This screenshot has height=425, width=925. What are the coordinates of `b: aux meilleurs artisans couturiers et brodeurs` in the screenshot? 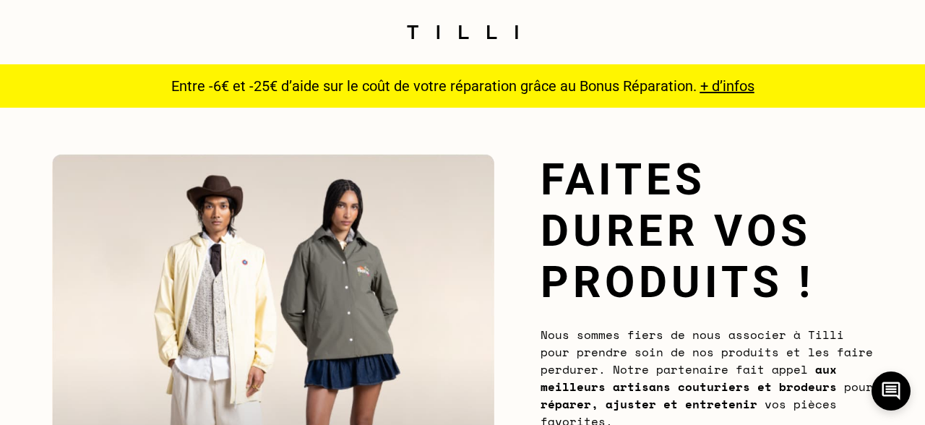 It's located at (688, 378).